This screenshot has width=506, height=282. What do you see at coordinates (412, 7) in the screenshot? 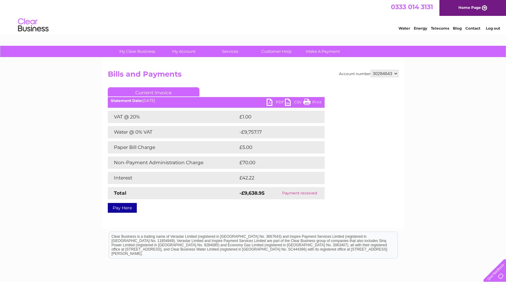
I see `span: 0333 014 3131` at bounding box center [412, 7].